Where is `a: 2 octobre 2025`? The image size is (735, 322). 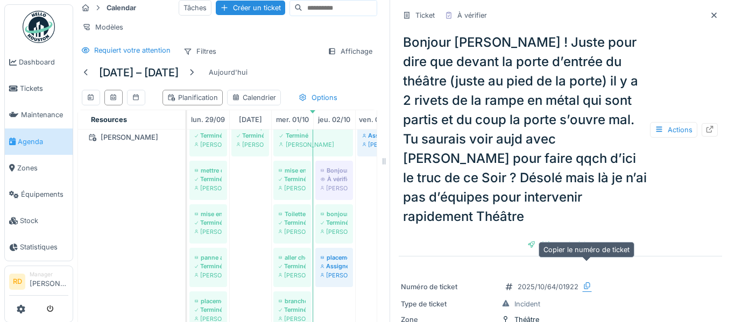
a: 2 octobre 2025 is located at coordinates (334, 119).